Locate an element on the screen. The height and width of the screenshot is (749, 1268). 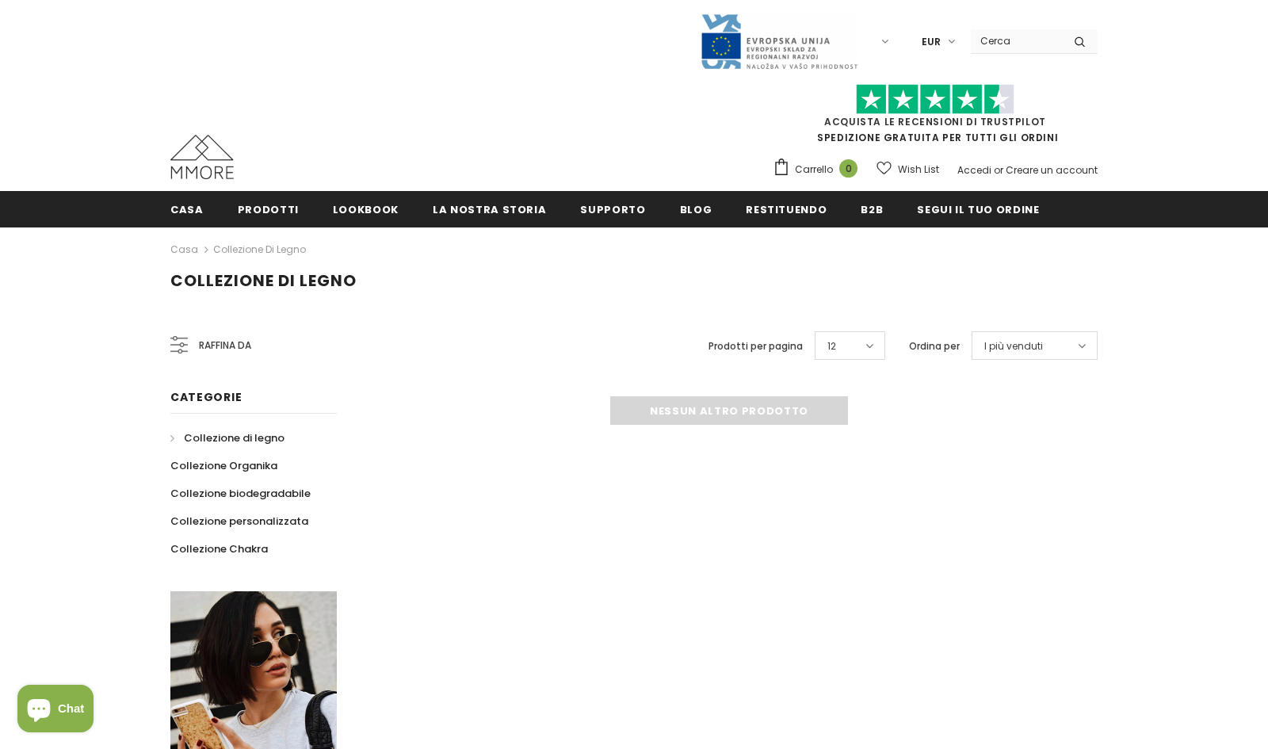
img: Javni Razpis is located at coordinates (779, 41).